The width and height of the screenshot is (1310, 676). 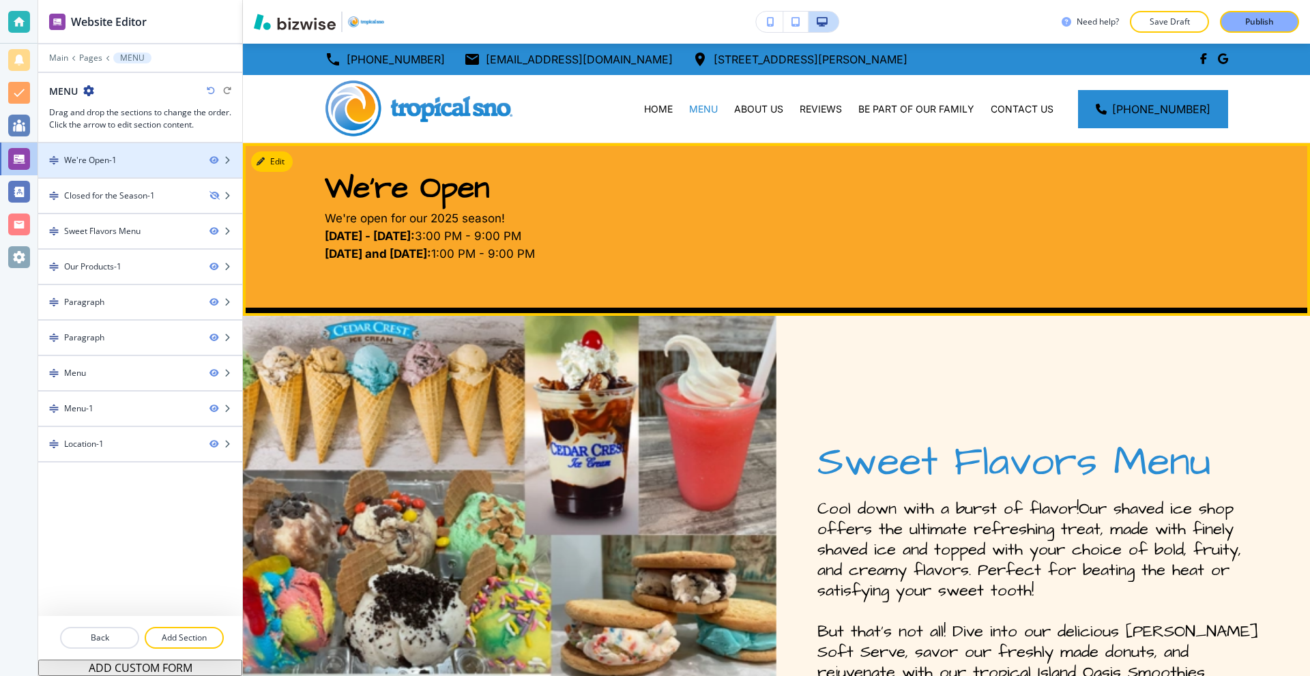 I want to click on button: Add Section, so click(x=184, y=638).